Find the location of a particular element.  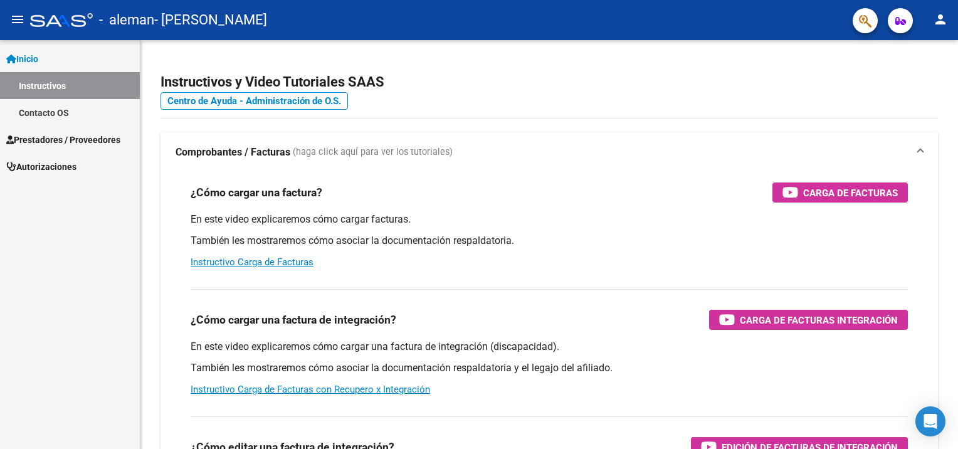

h3: ¿Cómo cargar una factura? is located at coordinates (256, 192).